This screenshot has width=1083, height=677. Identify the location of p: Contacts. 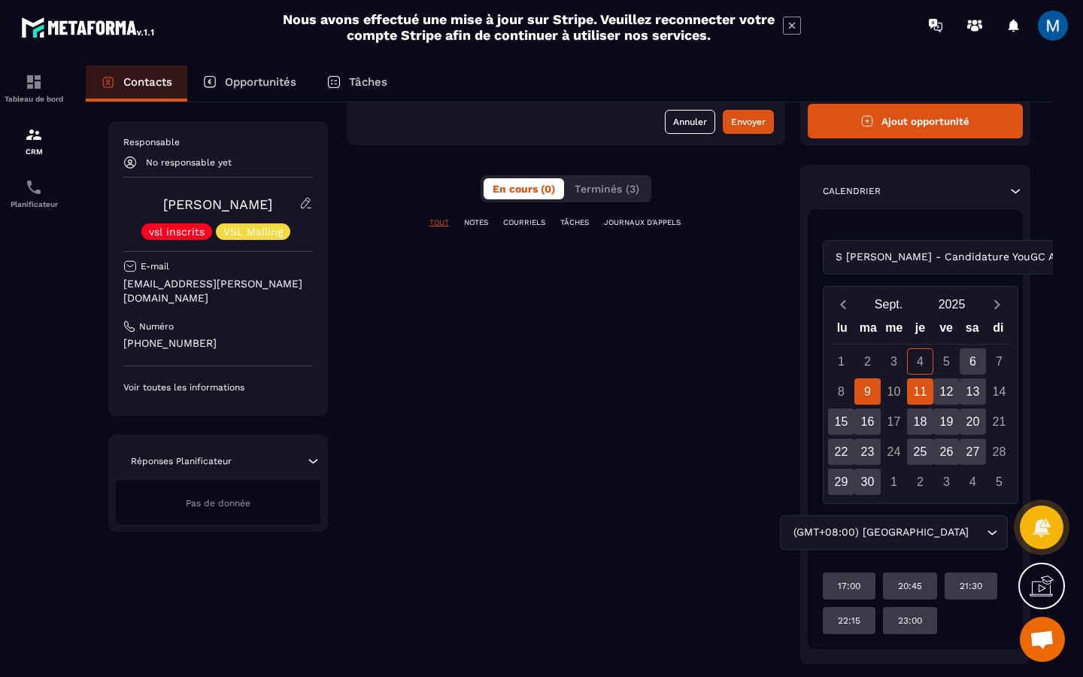
(147, 82).